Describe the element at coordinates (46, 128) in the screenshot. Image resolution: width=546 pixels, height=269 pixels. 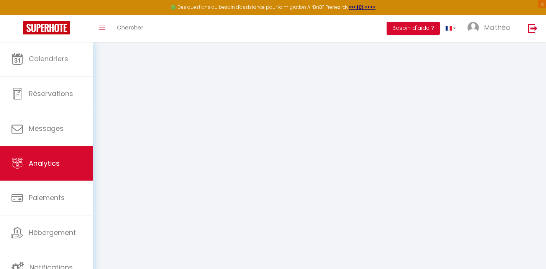
I see `span: Messages` at that location.